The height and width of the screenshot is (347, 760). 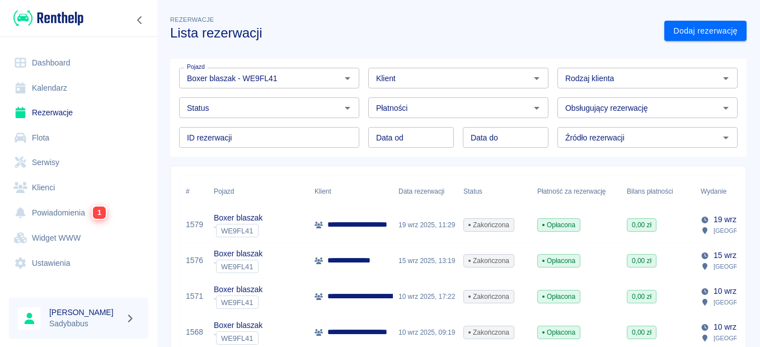 What do you see at coordinates (705, 31) in the screenshot?
I see `a: Dodaj rezerwację` at bounding box center [705, 31].